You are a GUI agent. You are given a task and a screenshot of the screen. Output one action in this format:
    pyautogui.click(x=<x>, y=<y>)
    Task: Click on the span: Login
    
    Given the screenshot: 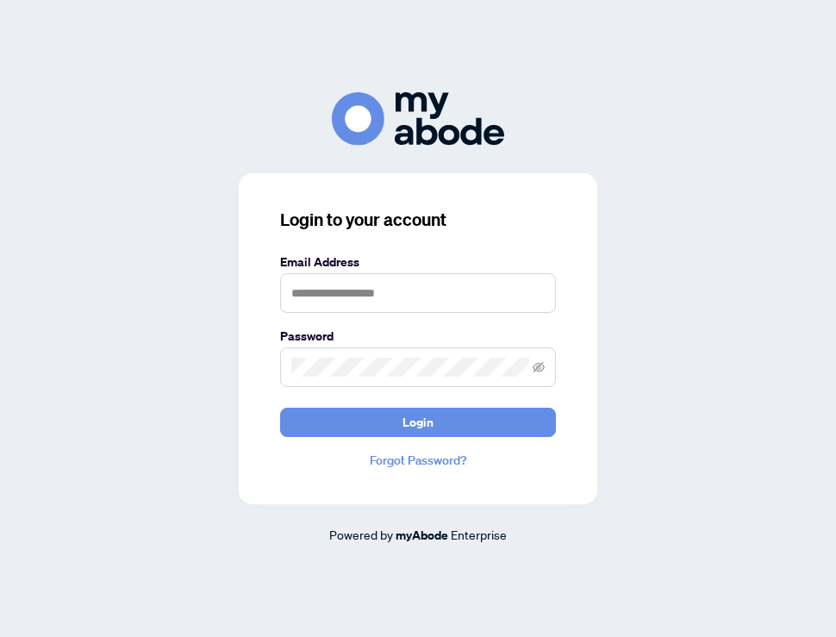 What is the action you would take?
    pyautogui.click(x=418, y=422)
    